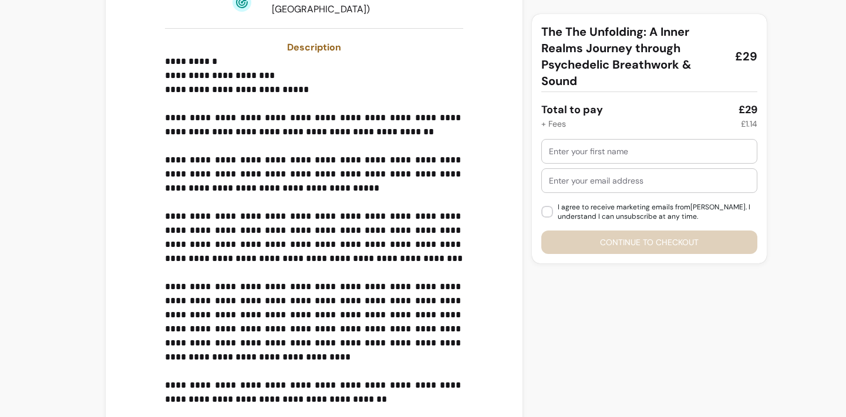 Image resolution: width=846 pixels, height=417 pixels. Describe the element at coordinates (749, 124) in the screenshot. I see `div: £1.14` at that location.